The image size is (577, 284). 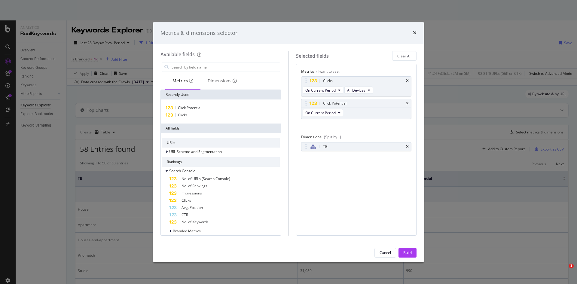 What do you see at coordinates (221, 162) in the screenshot?
I see `div: Rankings` at bounding box center [221, 162].